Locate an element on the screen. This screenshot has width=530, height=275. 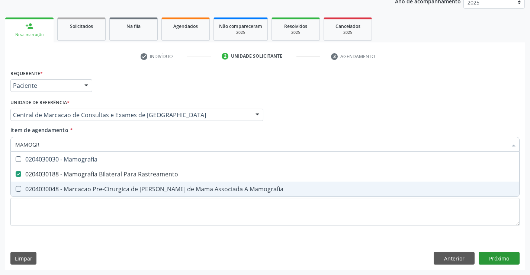
span: Não compareceram is located at coordinates (241, 26).